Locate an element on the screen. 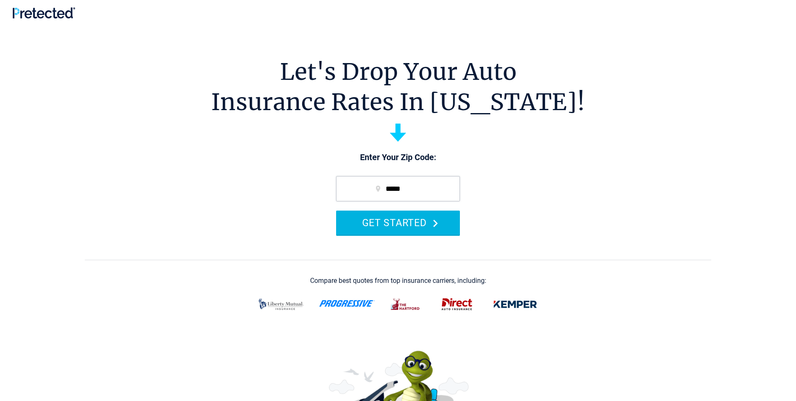 The height and width of the screenshot is (401, 796). div: Compare best quotes from top insurance carriers, including: is located at coordinates (398, 280).